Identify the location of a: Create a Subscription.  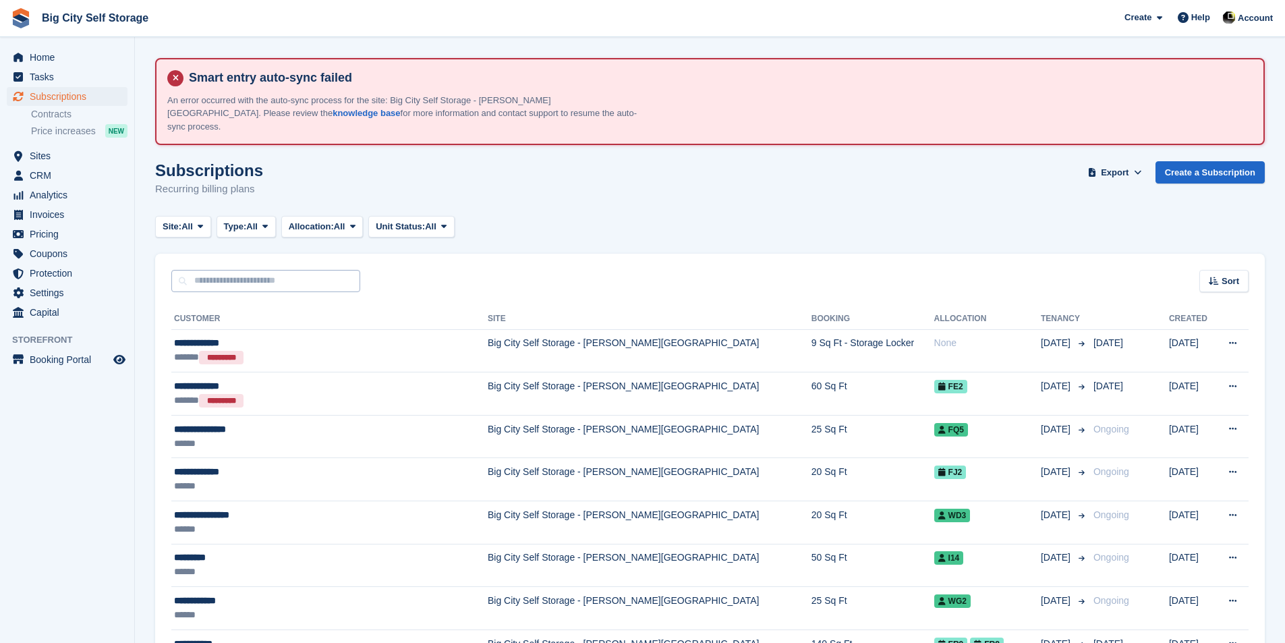
(1210, 172).